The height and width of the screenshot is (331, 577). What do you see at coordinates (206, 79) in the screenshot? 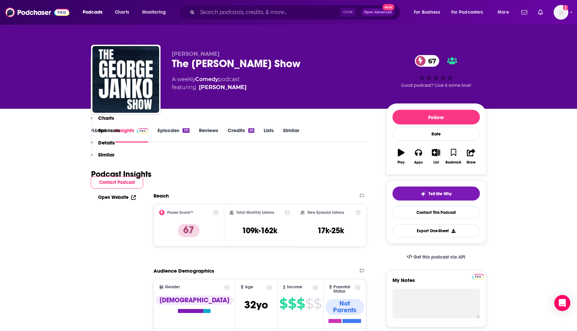
I see `a: Comedy` at bounding box center [206, 79].